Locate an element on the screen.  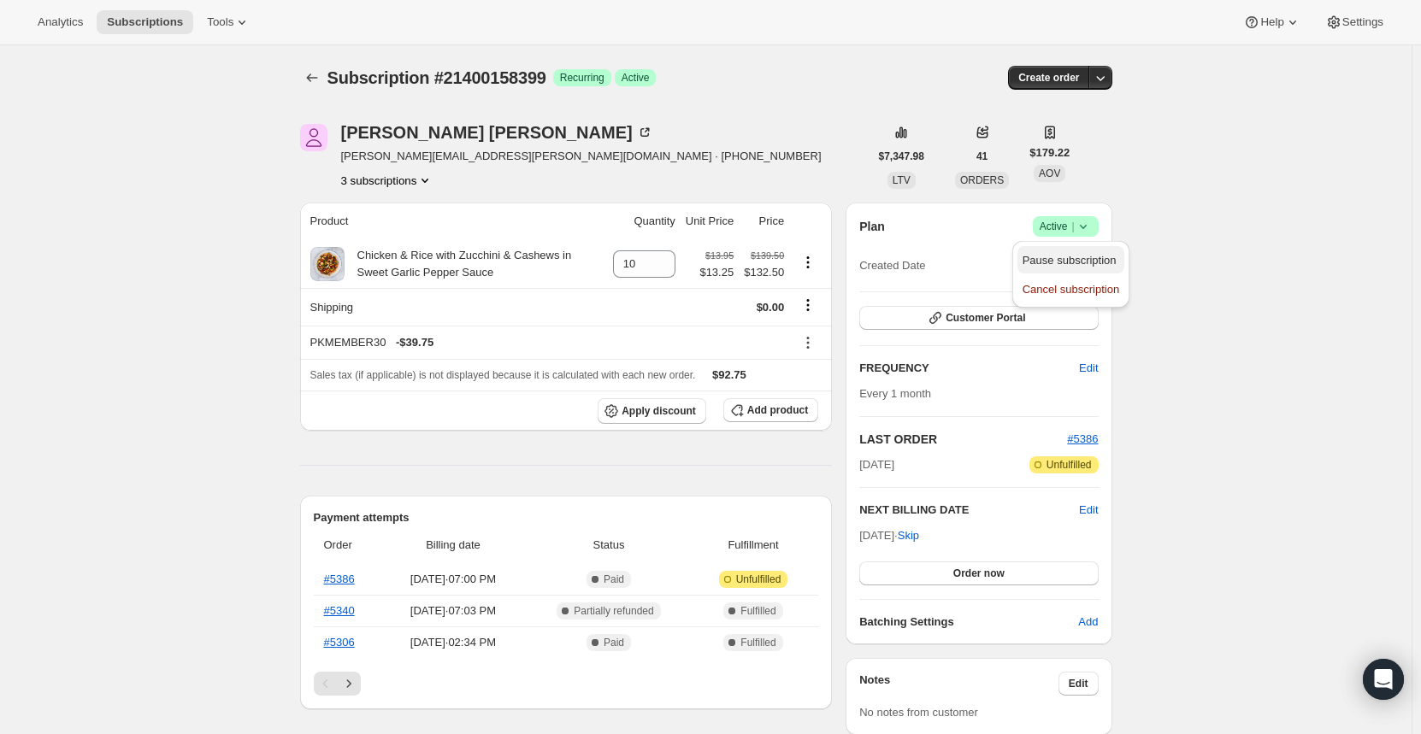
h3: Notes is located at coordinates (958, 684).